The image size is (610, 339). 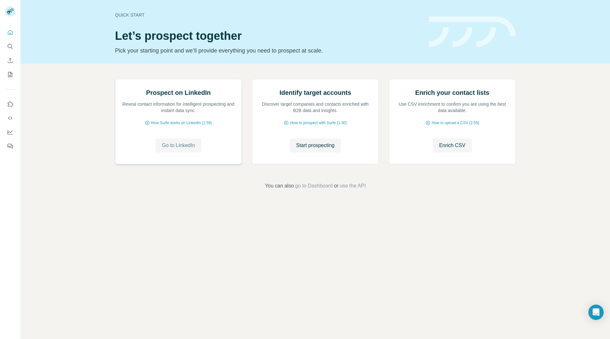 What do you see at coordinates (315, 145) in the screenshot?
I see `button: Start prospecting` at bounding box center [315, 145].